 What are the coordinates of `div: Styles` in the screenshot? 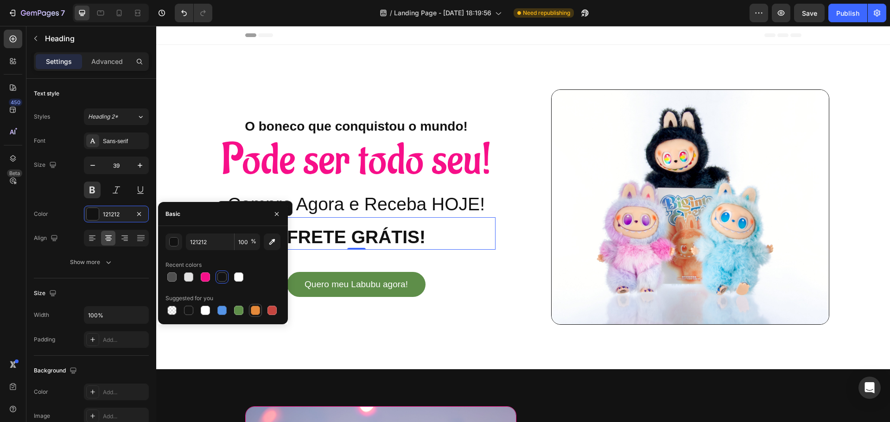 It's located at (42, 117).